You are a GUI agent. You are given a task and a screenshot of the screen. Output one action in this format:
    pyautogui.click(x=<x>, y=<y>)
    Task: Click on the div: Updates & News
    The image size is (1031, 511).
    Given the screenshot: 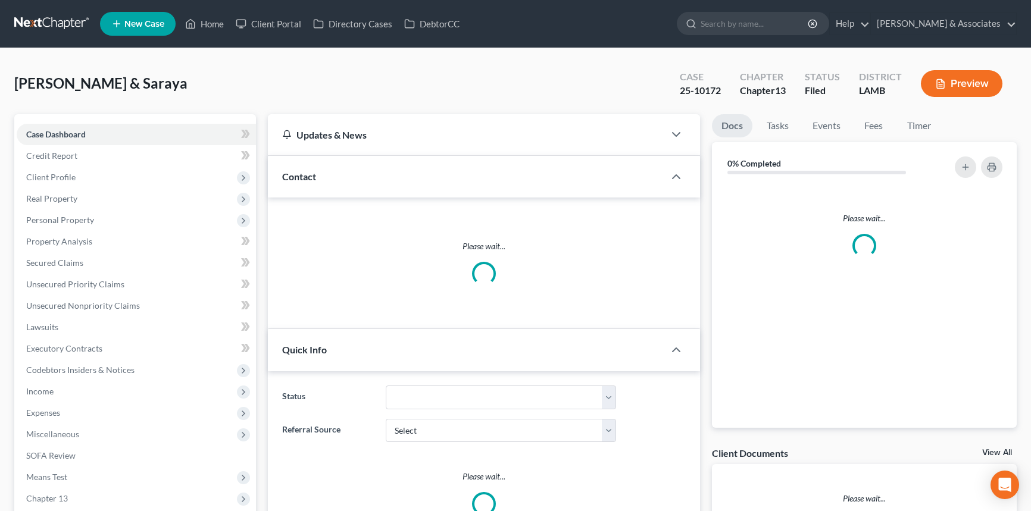 What is the action you would take?
    pyautogui.click(x=466, y=135)
    